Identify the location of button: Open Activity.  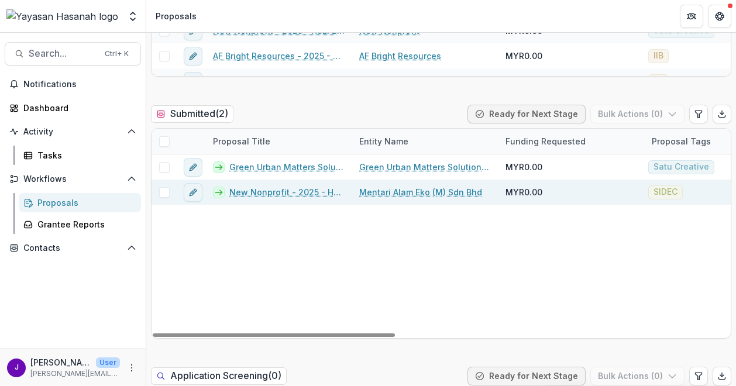
(73, 132).